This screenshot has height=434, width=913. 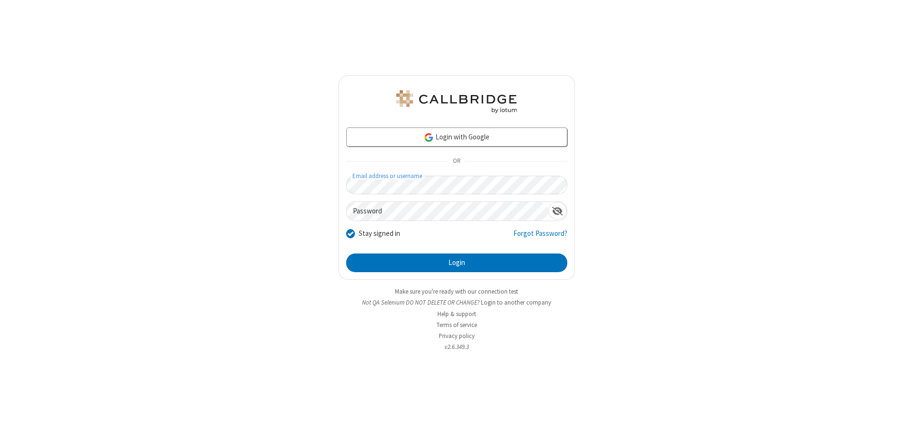 What do you see at coordinates (456, 314) in the screenshot?
I see `a: Help & support` at bounding box center [456, 314].